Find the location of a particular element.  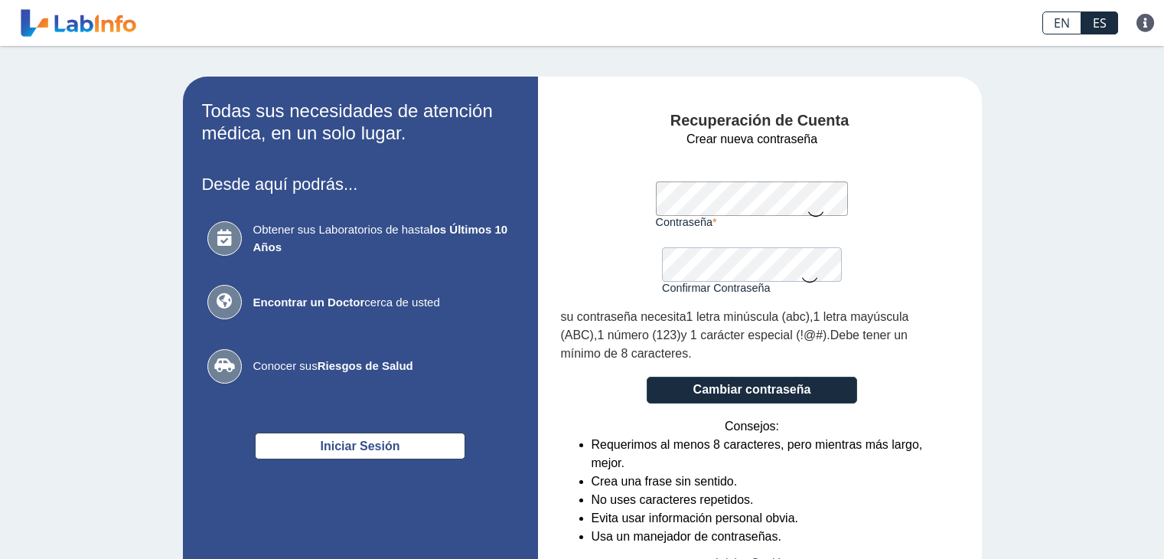

span: Obtener sus Laboratorios de hasta is located at coordinates (383, 238).